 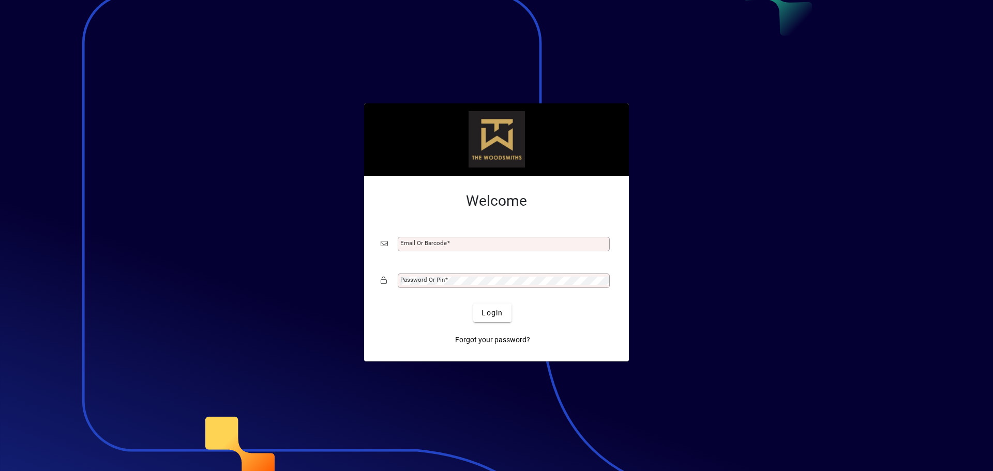 I want to click on button: Login, so click(x=492, y=313).